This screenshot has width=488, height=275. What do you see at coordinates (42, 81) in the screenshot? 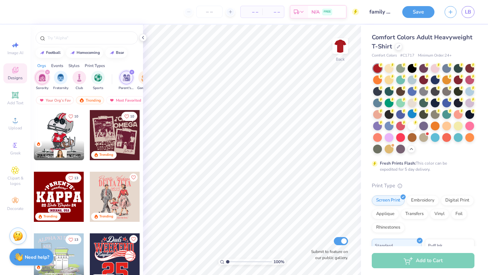
I see `div: filter for Sorority` at bounding box center [42, 81].